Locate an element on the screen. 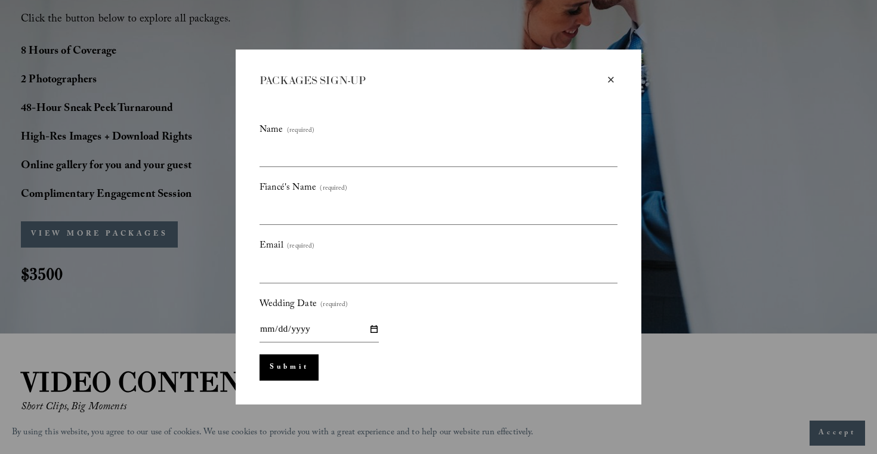  span: Name is located at coordinates (272, 130).